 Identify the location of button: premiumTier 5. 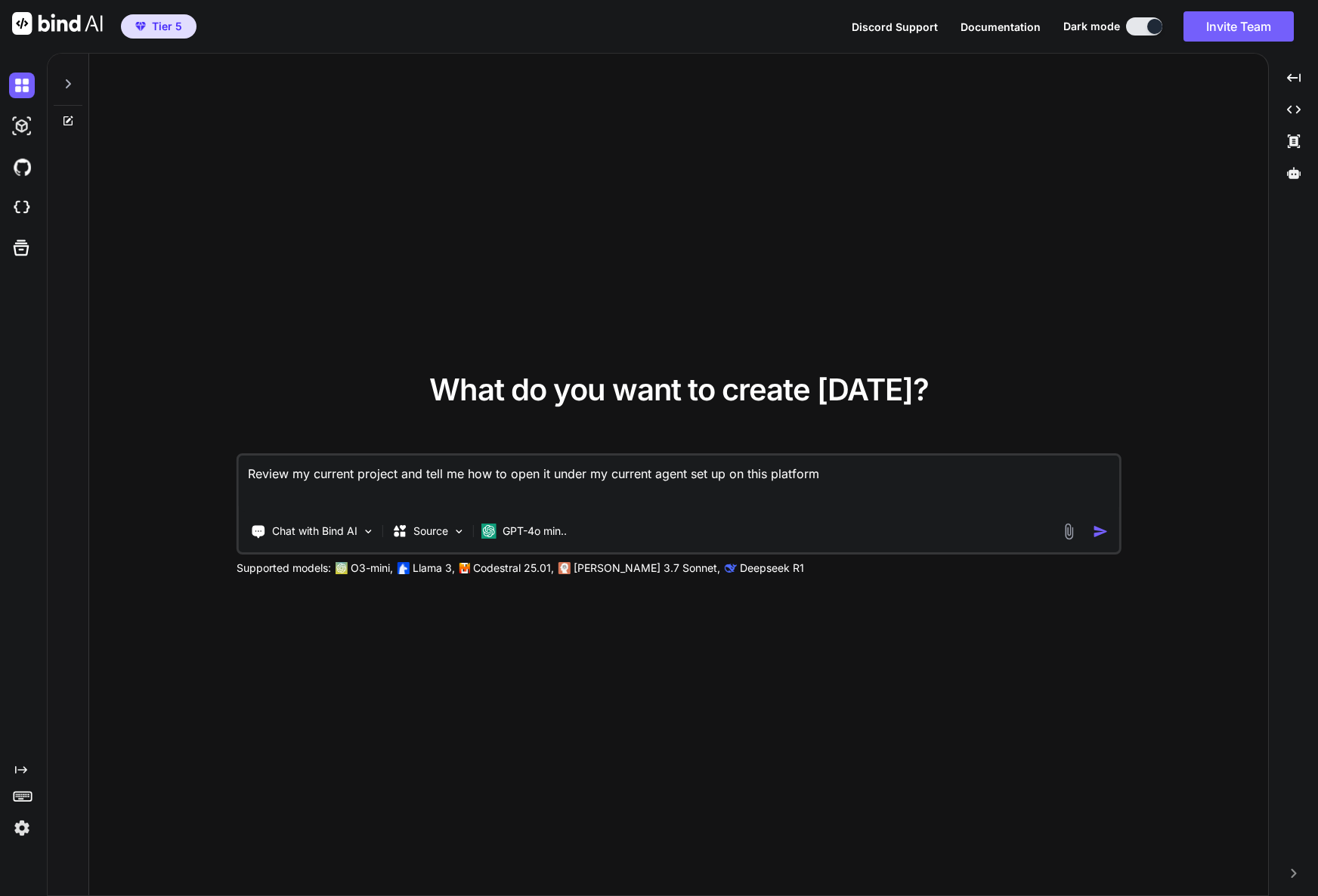
(159, 27).